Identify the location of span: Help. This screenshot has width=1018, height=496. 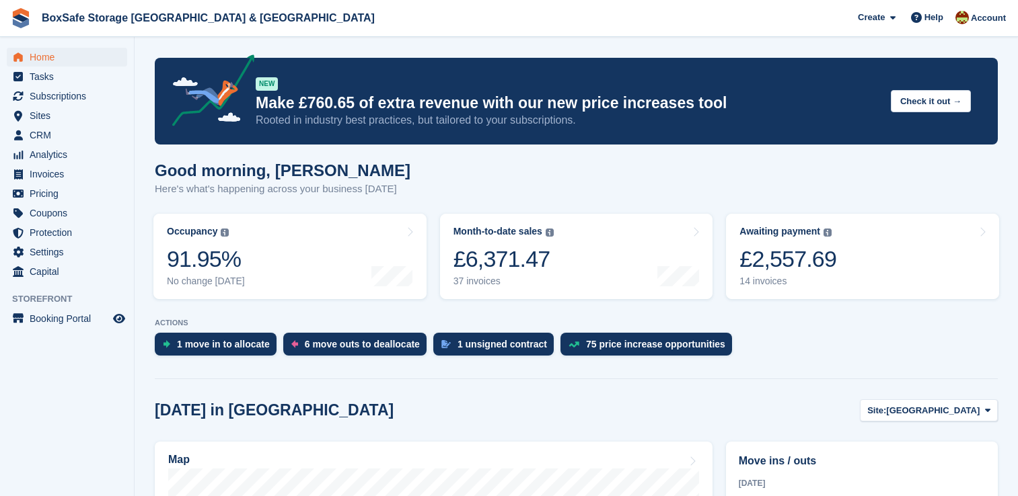
(934, 17).